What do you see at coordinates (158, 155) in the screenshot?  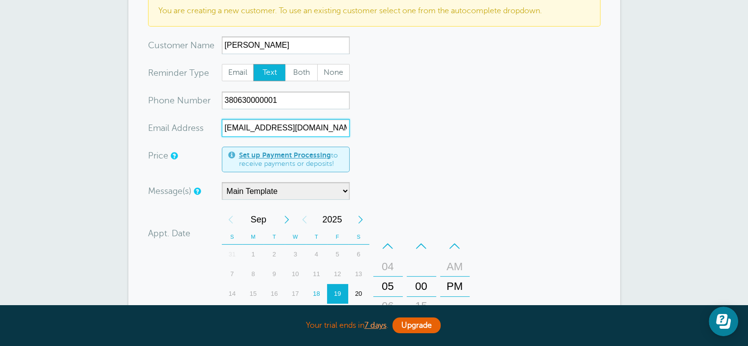 I see `label: Price` at bounding box center [158, 155].